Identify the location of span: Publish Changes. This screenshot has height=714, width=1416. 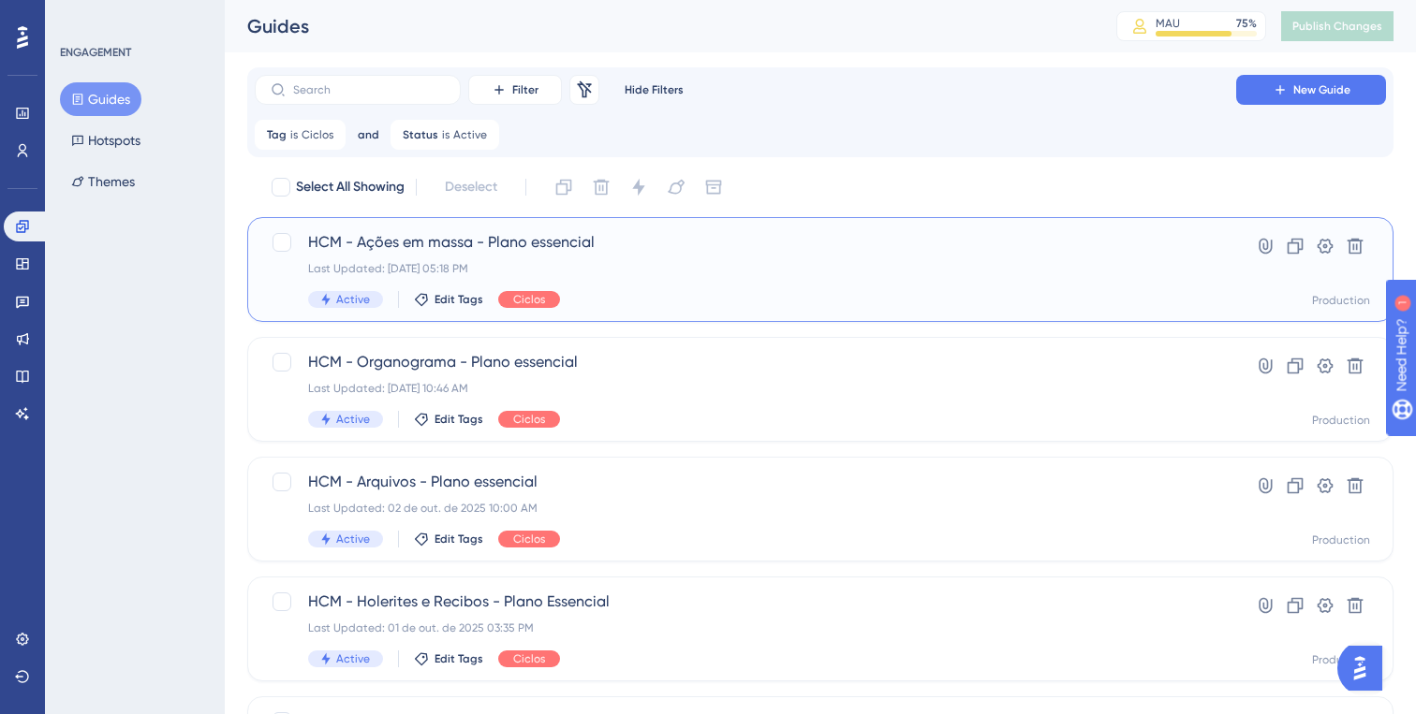
(1337, 26).